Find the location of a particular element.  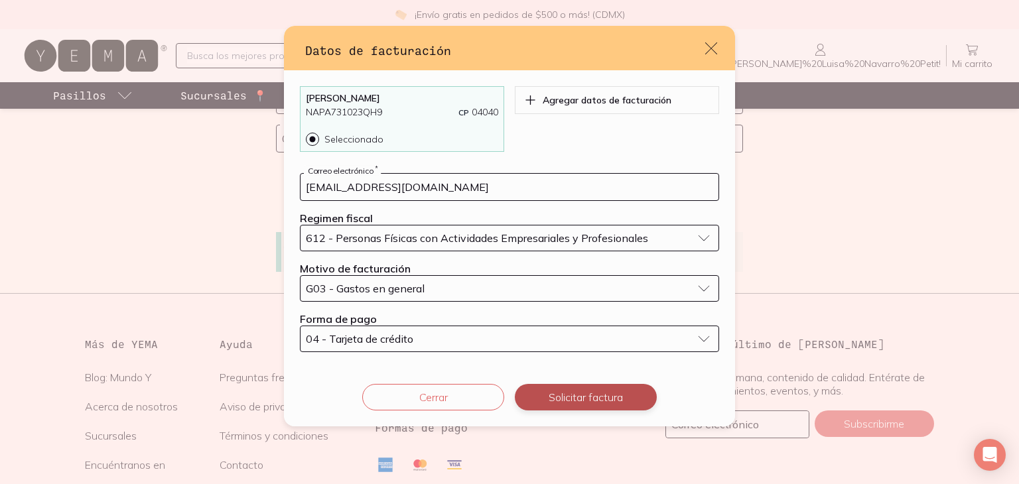

span: CP is located at coordinates (464, 112).